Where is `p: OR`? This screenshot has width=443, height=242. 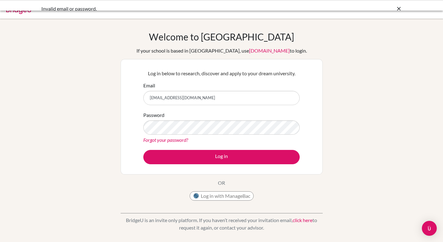
p: OR is located at coordinates (222, 183).